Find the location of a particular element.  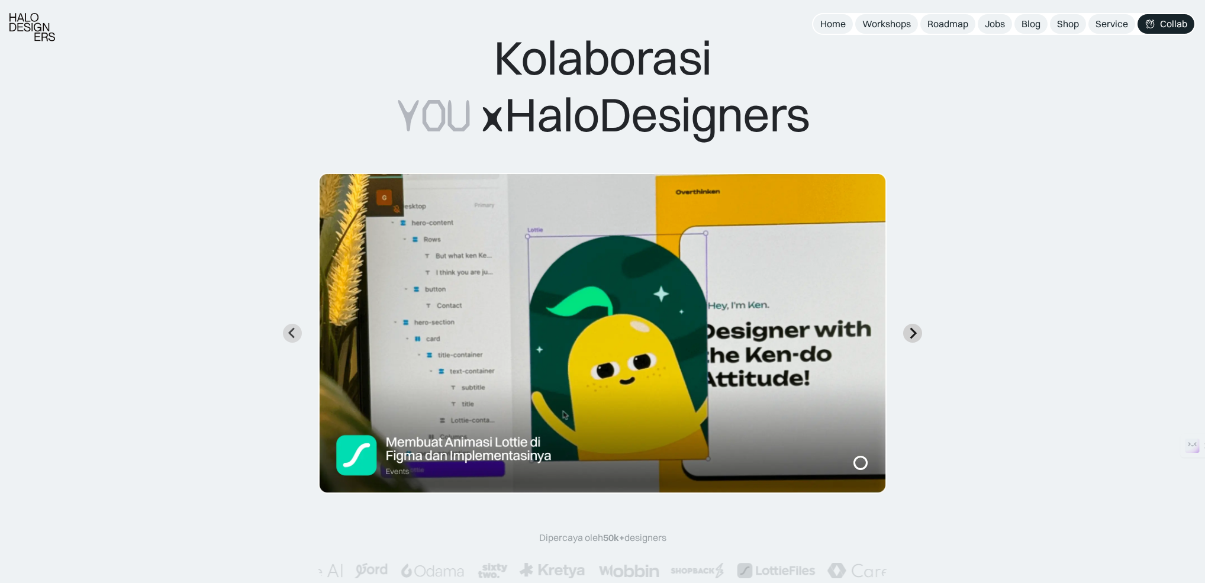

span: YOU is located at coordinates (433, 116).